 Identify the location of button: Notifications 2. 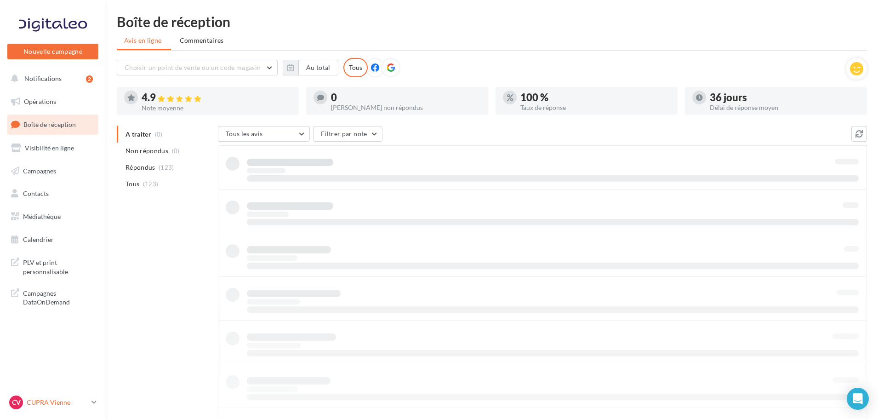
(51, 79).